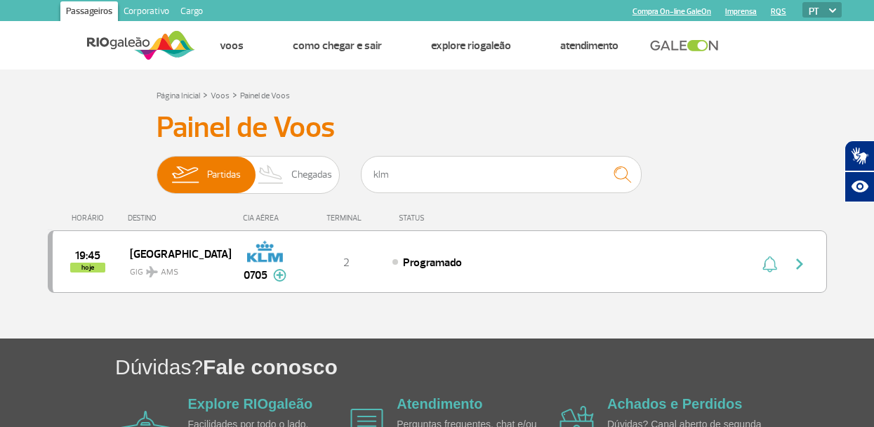 The height and width of the screenshot is (427, 874). I want to click on span: Fale conosco, so click(270, 366).